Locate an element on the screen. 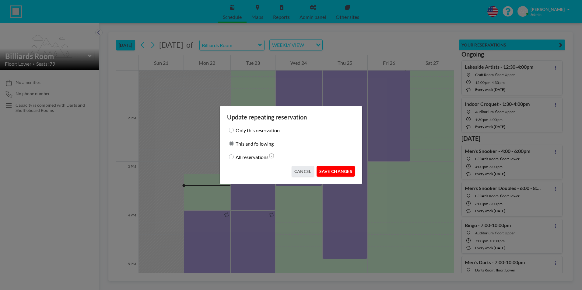  label: This and following is located at coordinates (255, 144).